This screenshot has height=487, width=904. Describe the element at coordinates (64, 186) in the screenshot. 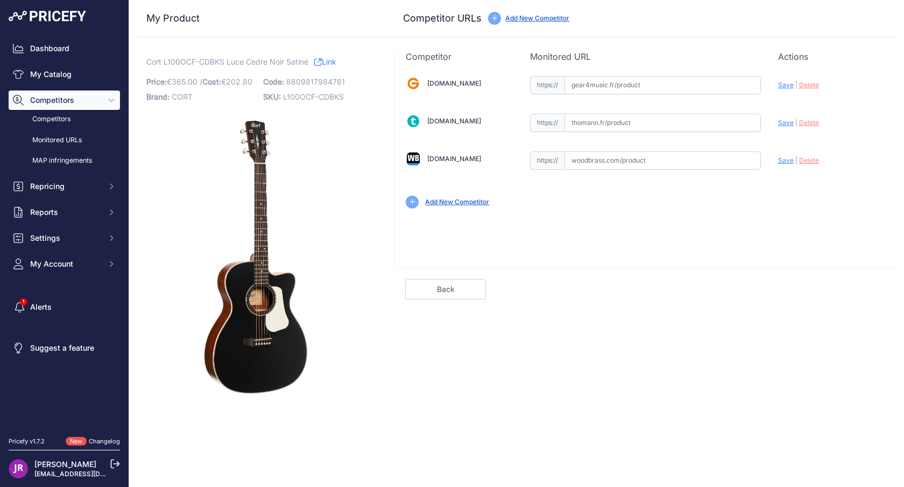

I see `button: Repricing` at that location.